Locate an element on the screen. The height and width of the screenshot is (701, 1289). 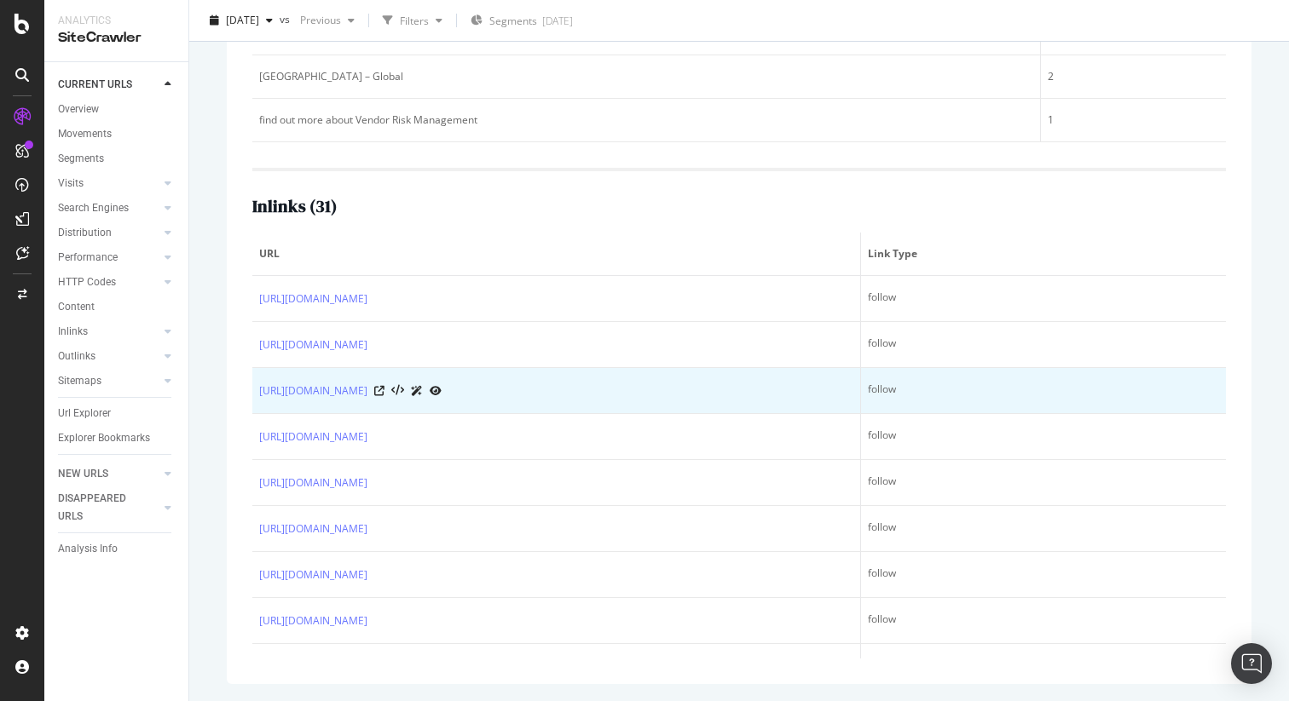
a: Visits is located at coordinates (108, 183).